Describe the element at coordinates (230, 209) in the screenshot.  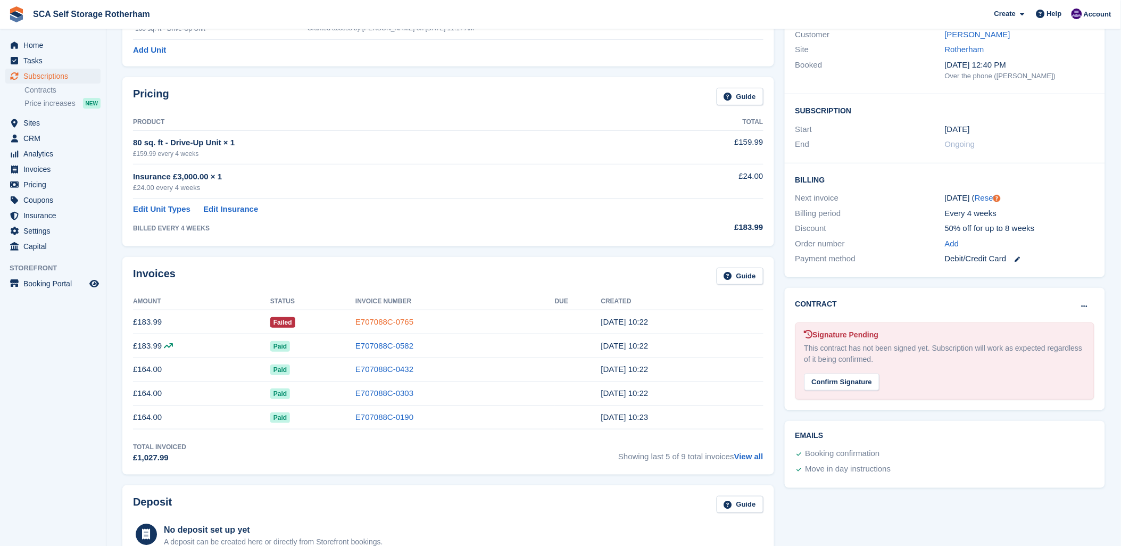
I see `a: Edit Insurance` at that location.